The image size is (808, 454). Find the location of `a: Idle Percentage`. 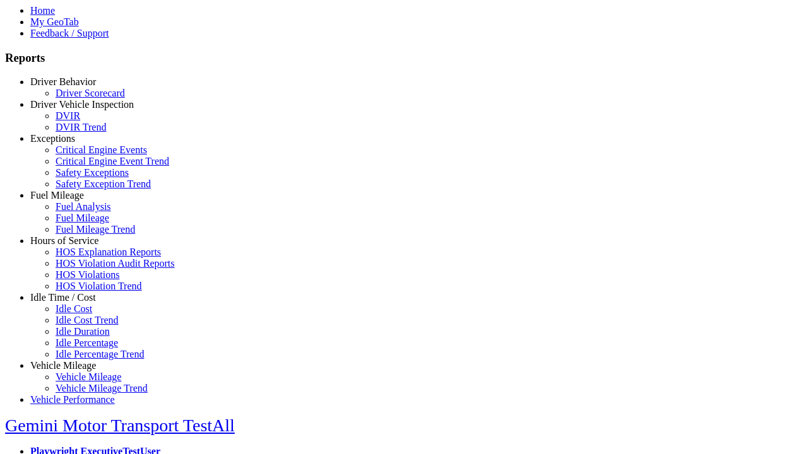

a: Idle Percentage is located at coordinates (86, 343).